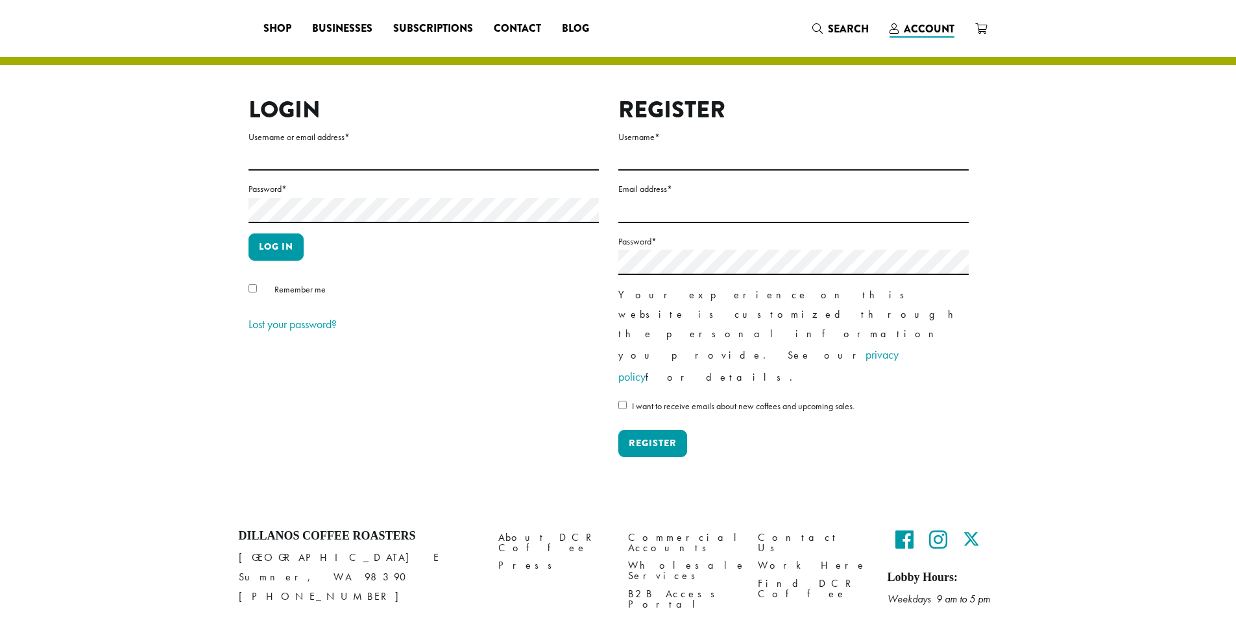  I want to click on p: Your experience on this website is customized through the personal information you provide. See o..., so click(793, 337).